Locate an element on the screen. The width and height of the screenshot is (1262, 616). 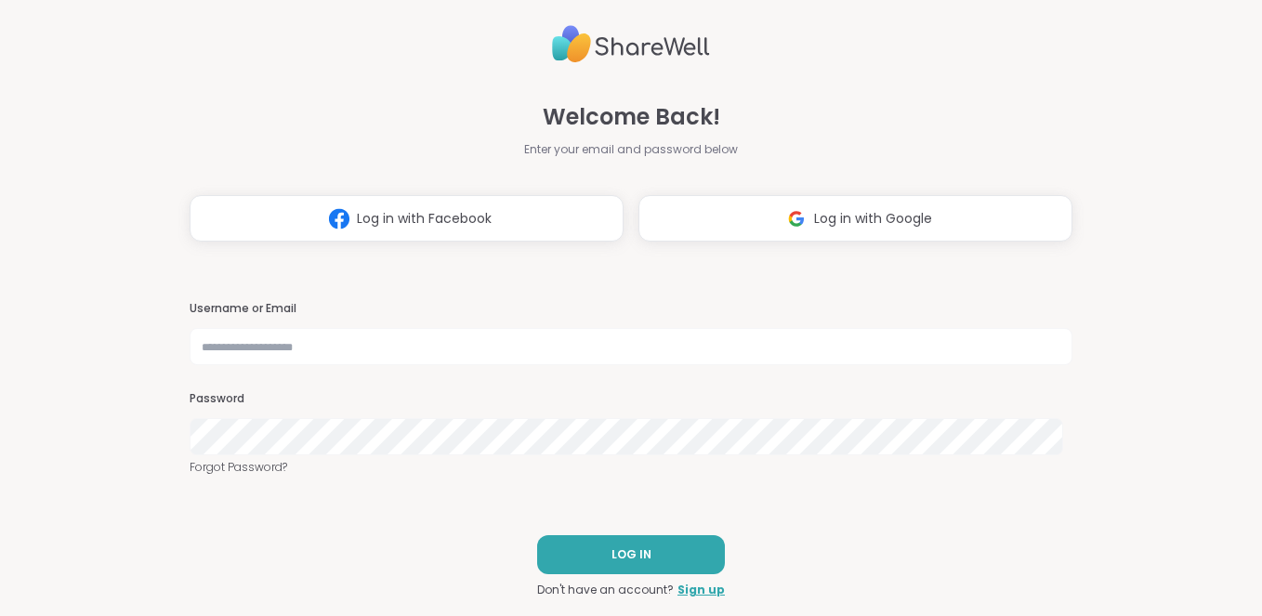
span: Log in with Google is located at coordinates (873, 218).